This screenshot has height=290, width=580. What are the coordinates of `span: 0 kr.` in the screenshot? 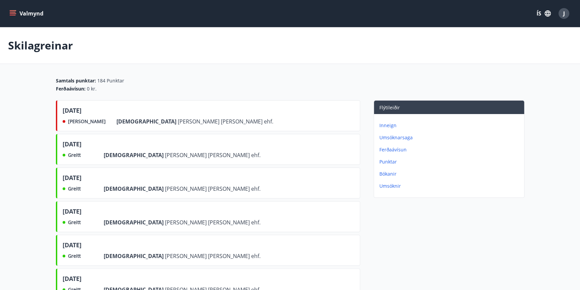 It's located at (92, 89).